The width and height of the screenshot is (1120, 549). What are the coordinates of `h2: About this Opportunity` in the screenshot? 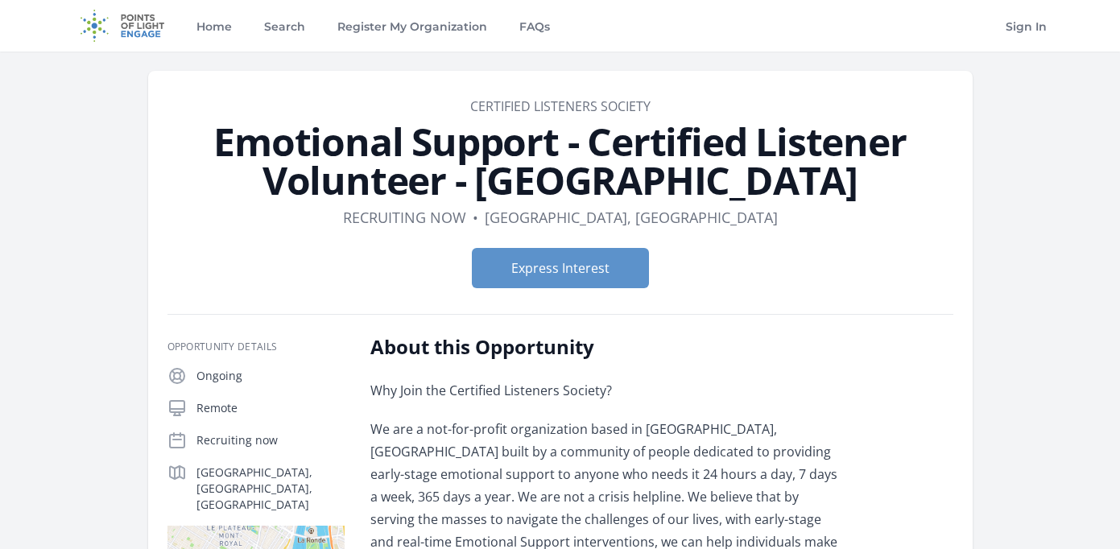 It's located at (605, 347).